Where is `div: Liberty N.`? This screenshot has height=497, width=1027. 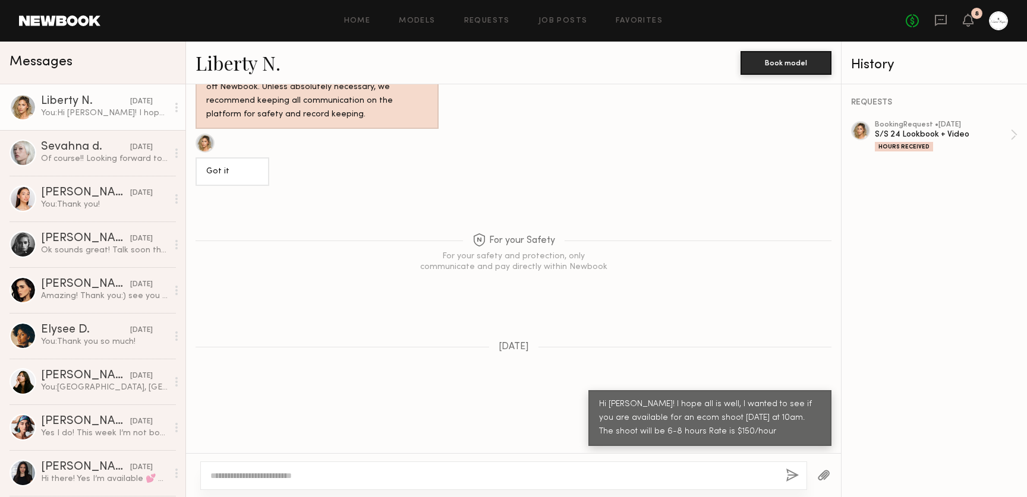
div: Liberty N. is located at coordinates (86, 102).